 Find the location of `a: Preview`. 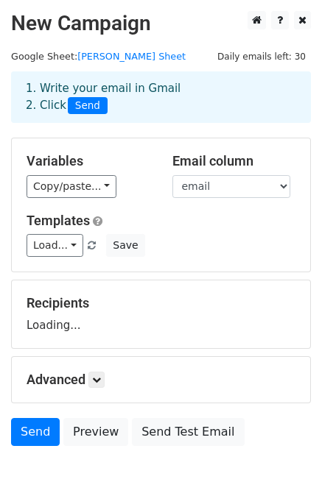

a: Preview is located at coordinates (96, 432).